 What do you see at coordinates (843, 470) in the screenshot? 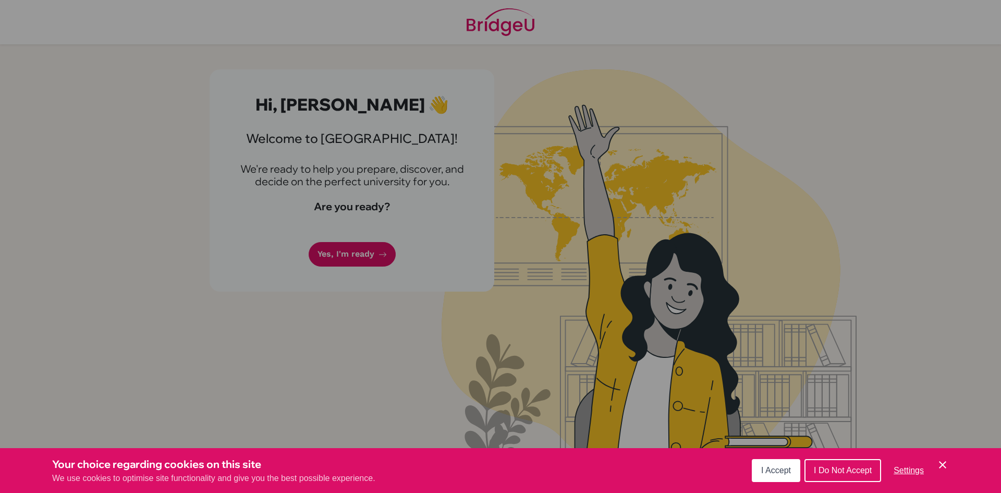
I see `button: I Do Not Accept` at bounding box center [843, 470].